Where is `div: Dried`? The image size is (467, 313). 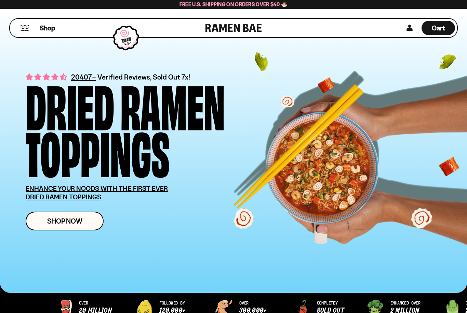 div: Dried is located at coordinates (70, 104).